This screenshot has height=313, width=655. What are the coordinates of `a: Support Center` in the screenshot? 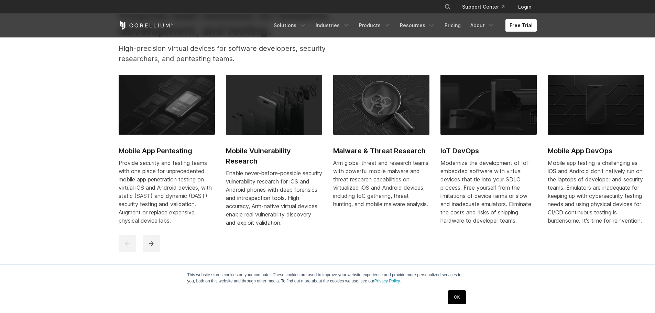 It's located at (483, 7).